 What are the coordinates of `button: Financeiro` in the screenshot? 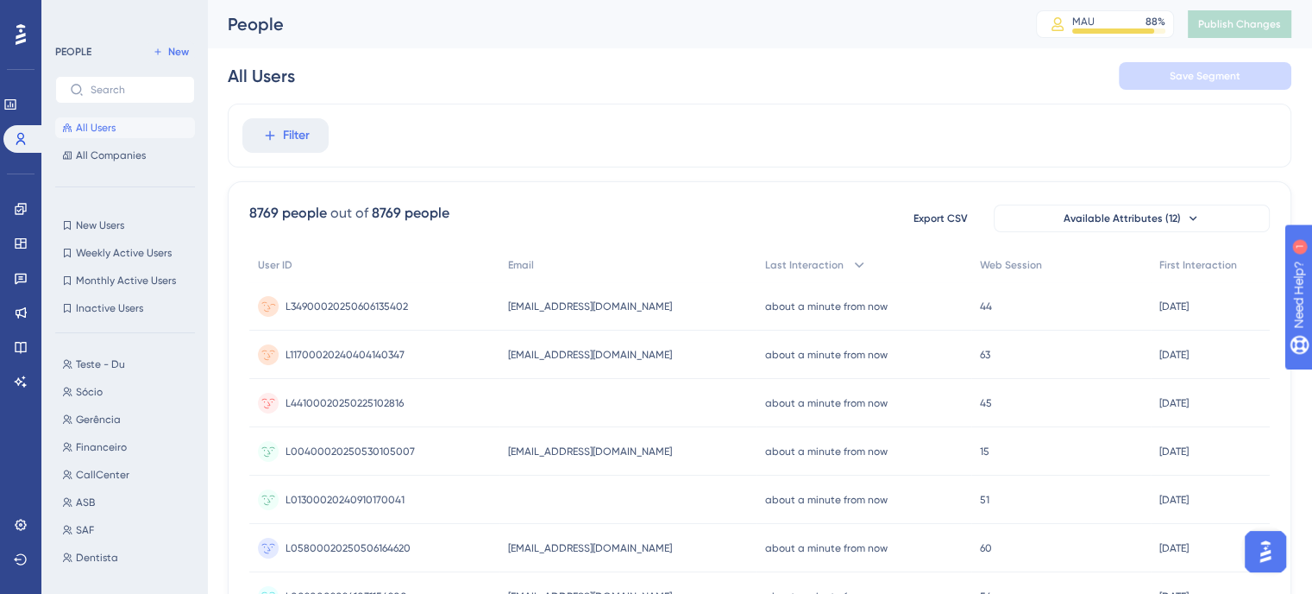 It's located at (130, 447).